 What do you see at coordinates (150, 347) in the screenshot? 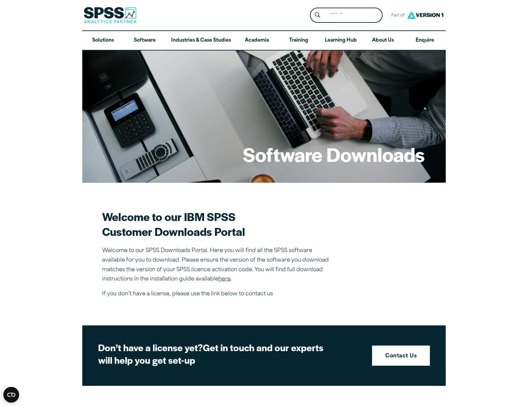
I see `strong: Don’t have a license yet?` at bounding box center [150, 347].